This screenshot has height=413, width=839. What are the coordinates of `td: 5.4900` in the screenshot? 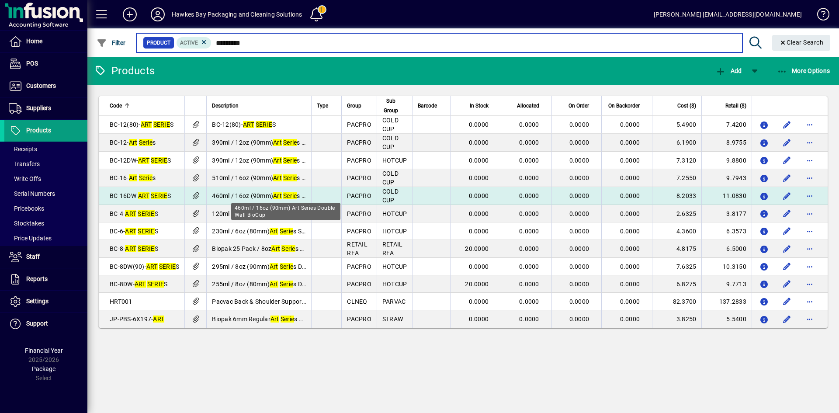 It's located at (676, 124).